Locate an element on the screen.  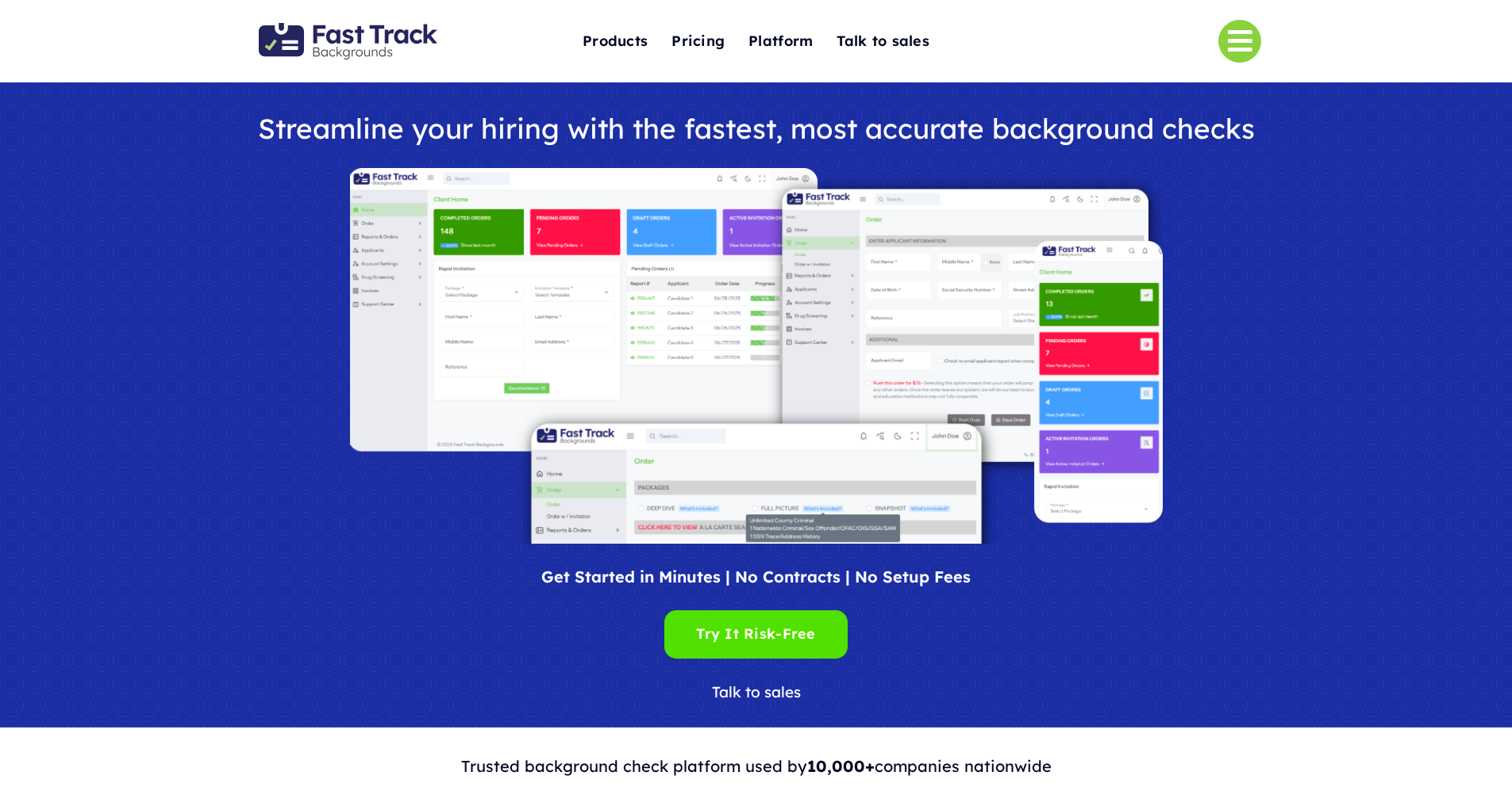
a: Pricing is located at coordinates (697, 42).